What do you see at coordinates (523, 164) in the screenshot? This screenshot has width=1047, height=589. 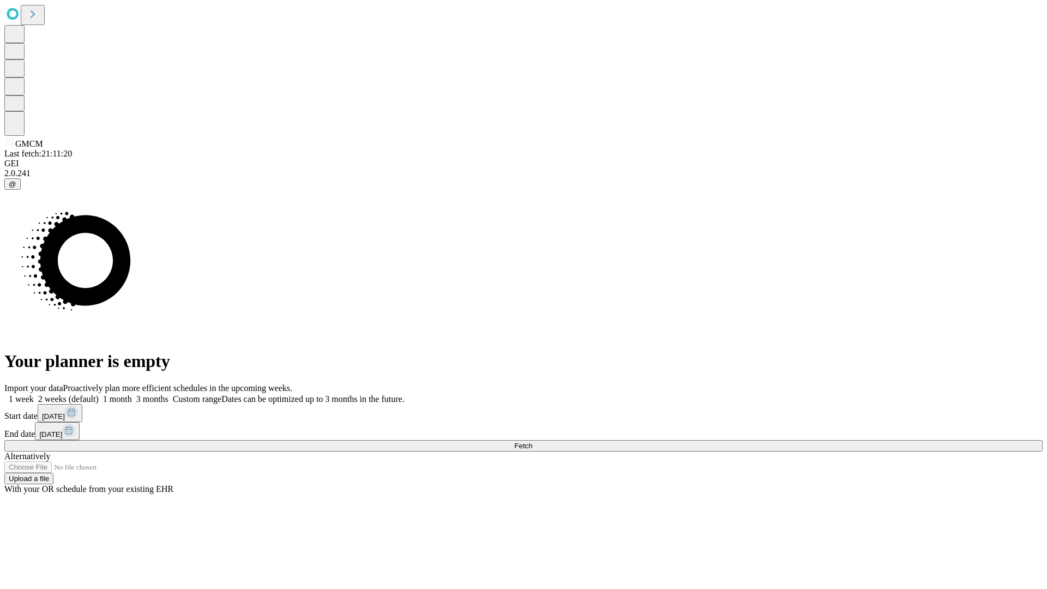 I see `div: GEI` at bounding box center [523, 164].